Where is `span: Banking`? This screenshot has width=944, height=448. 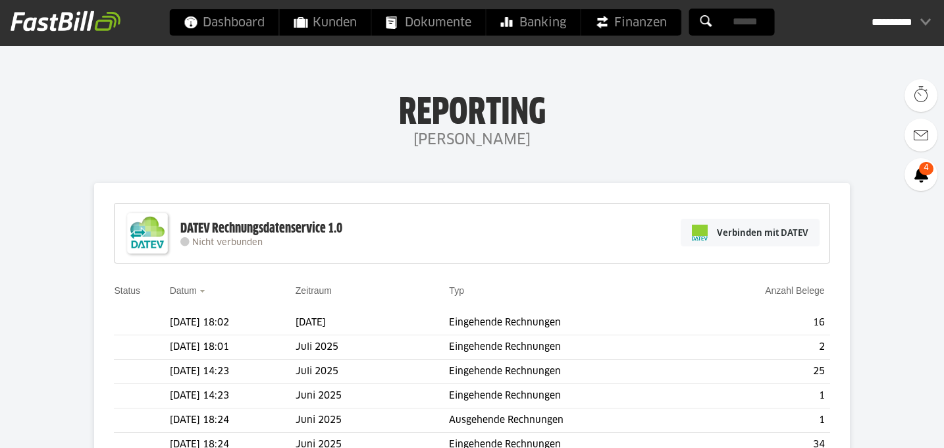 span: Banking is located at coordinates (533, 22).